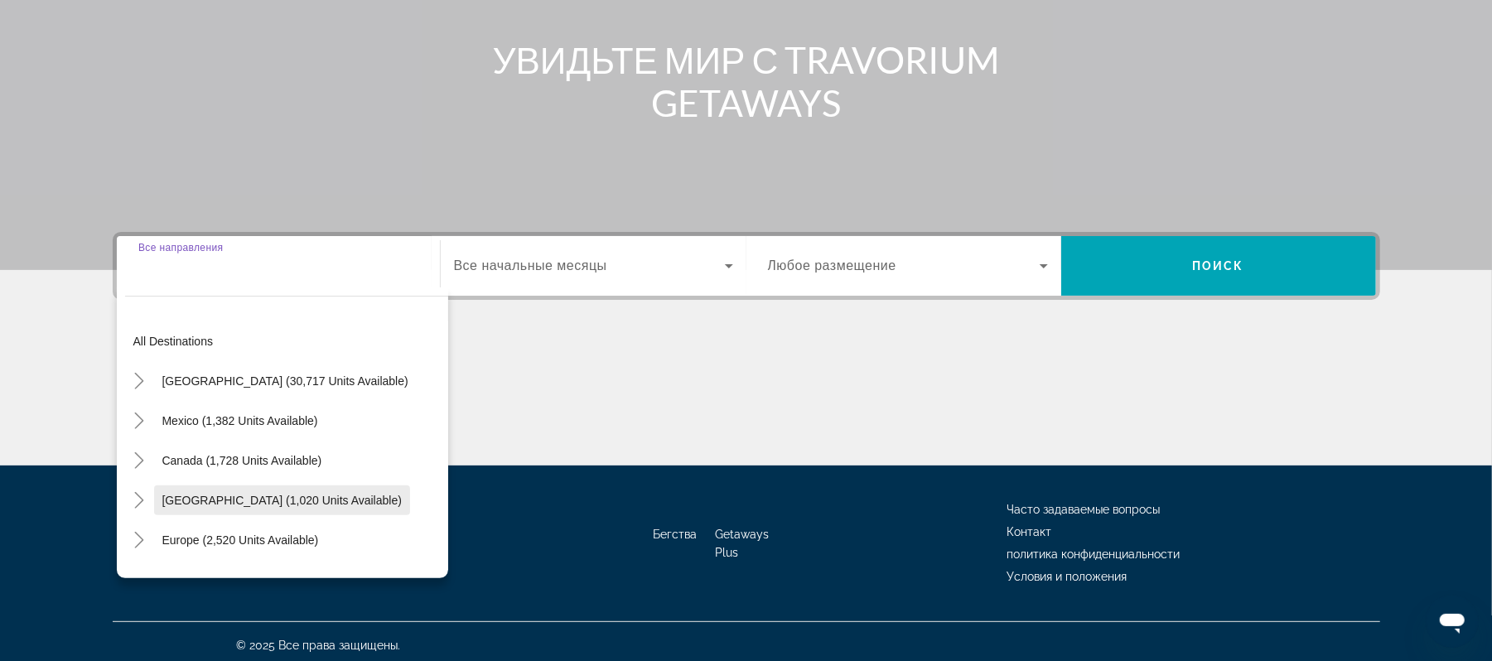 The height and width of the screenshot is (661, 1492). Describe the element at coordinates (242, 461) in the screenshot. I see `span: Canada (1,728 units available)` at that location.